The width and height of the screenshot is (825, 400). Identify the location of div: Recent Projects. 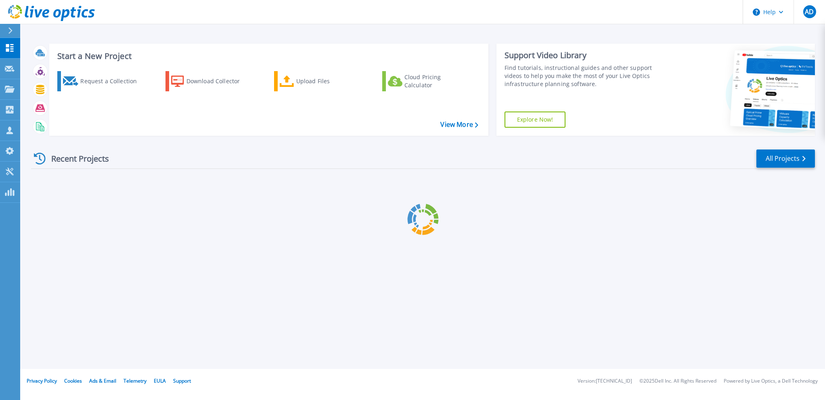
(75, 158).